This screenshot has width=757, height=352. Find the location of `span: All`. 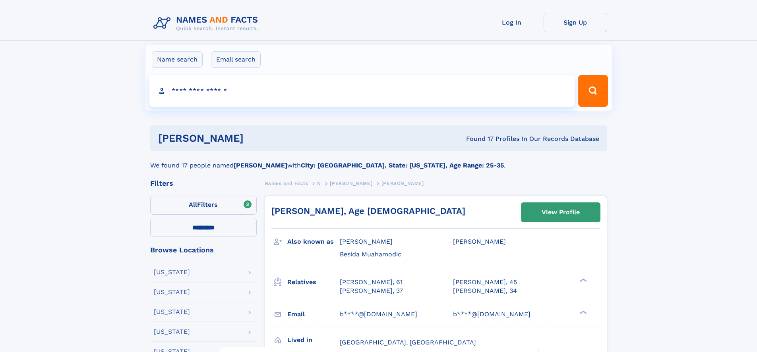

span: All is located at coordinates (193, 205).